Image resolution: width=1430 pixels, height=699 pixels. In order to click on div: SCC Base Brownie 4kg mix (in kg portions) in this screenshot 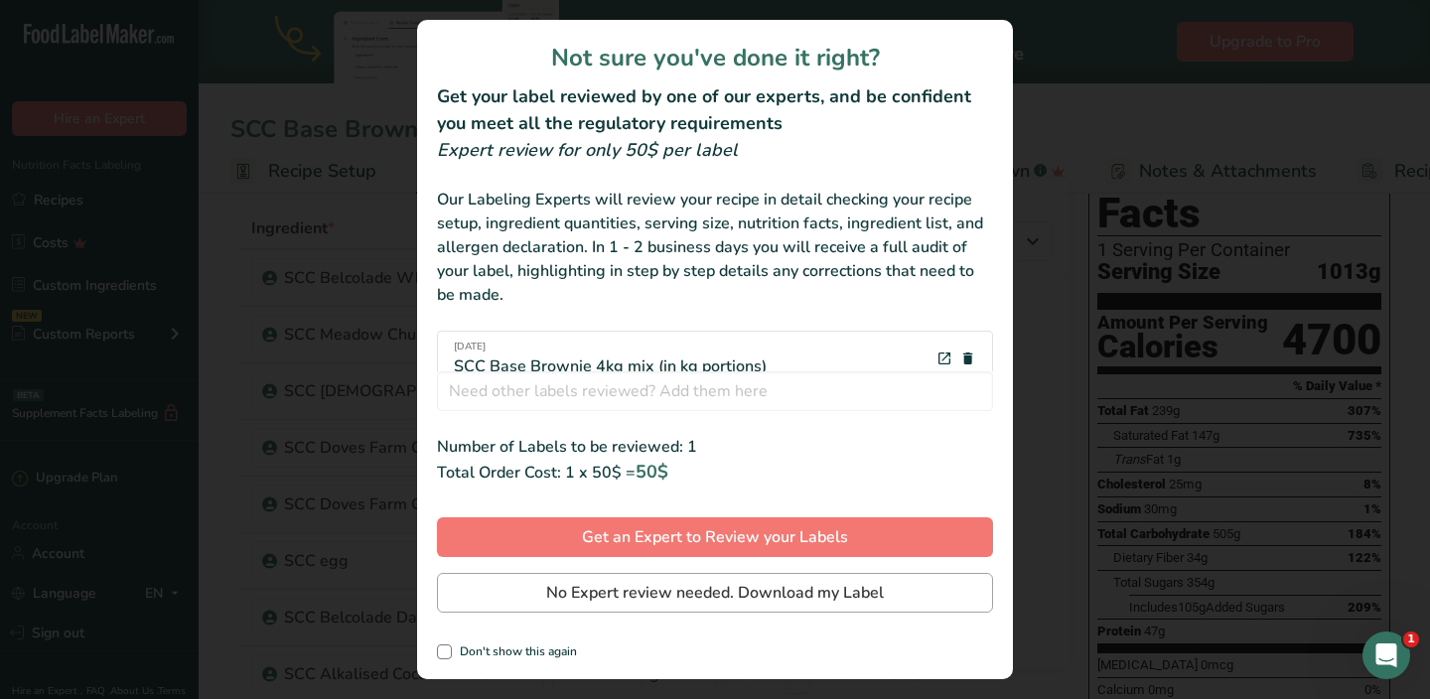, I will do `click(610, 358)`.